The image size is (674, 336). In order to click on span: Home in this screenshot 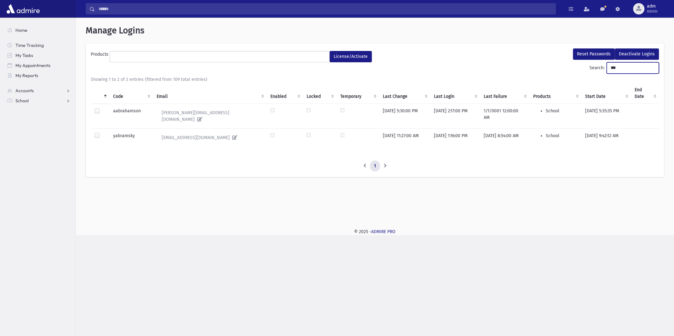, I will do `click(21, 30)`.